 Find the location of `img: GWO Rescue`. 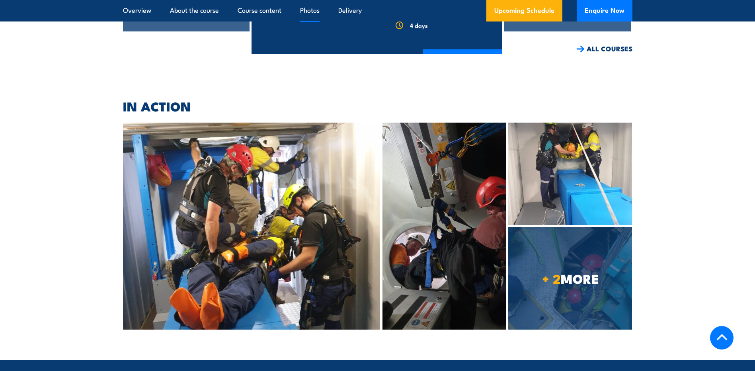

img: GWO Rescue is located at coordinates (570, 174).